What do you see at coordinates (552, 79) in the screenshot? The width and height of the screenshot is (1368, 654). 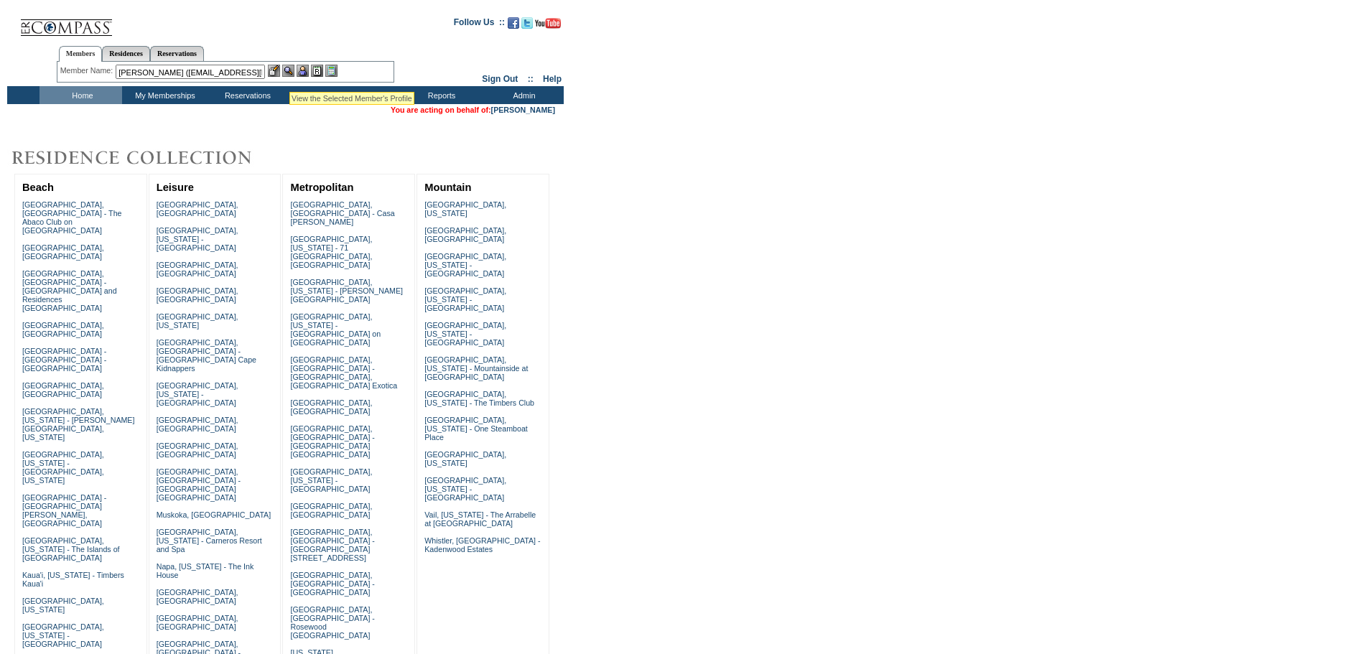 I see `a: Help` at bounding box center [552, 79].